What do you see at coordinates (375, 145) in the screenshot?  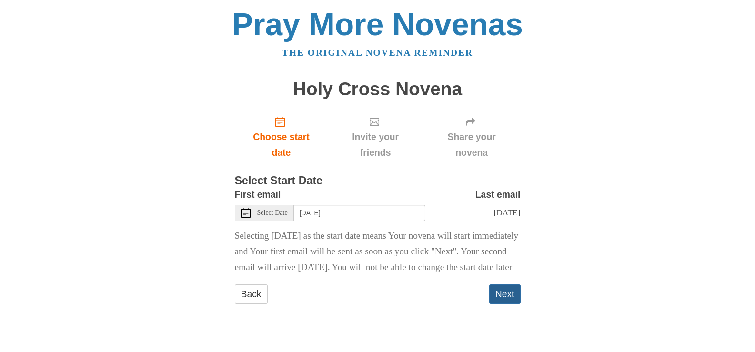 I see `span: Invite your friends` at bounding box center [375, 145].